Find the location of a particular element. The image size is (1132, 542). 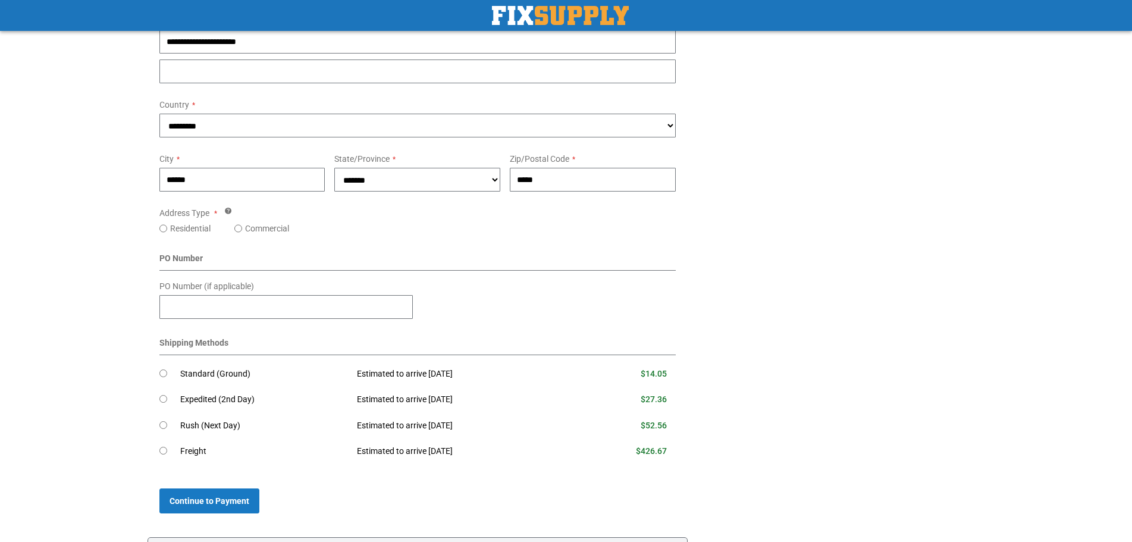

button: Continue to Payment is located at coordinates (209, 501).